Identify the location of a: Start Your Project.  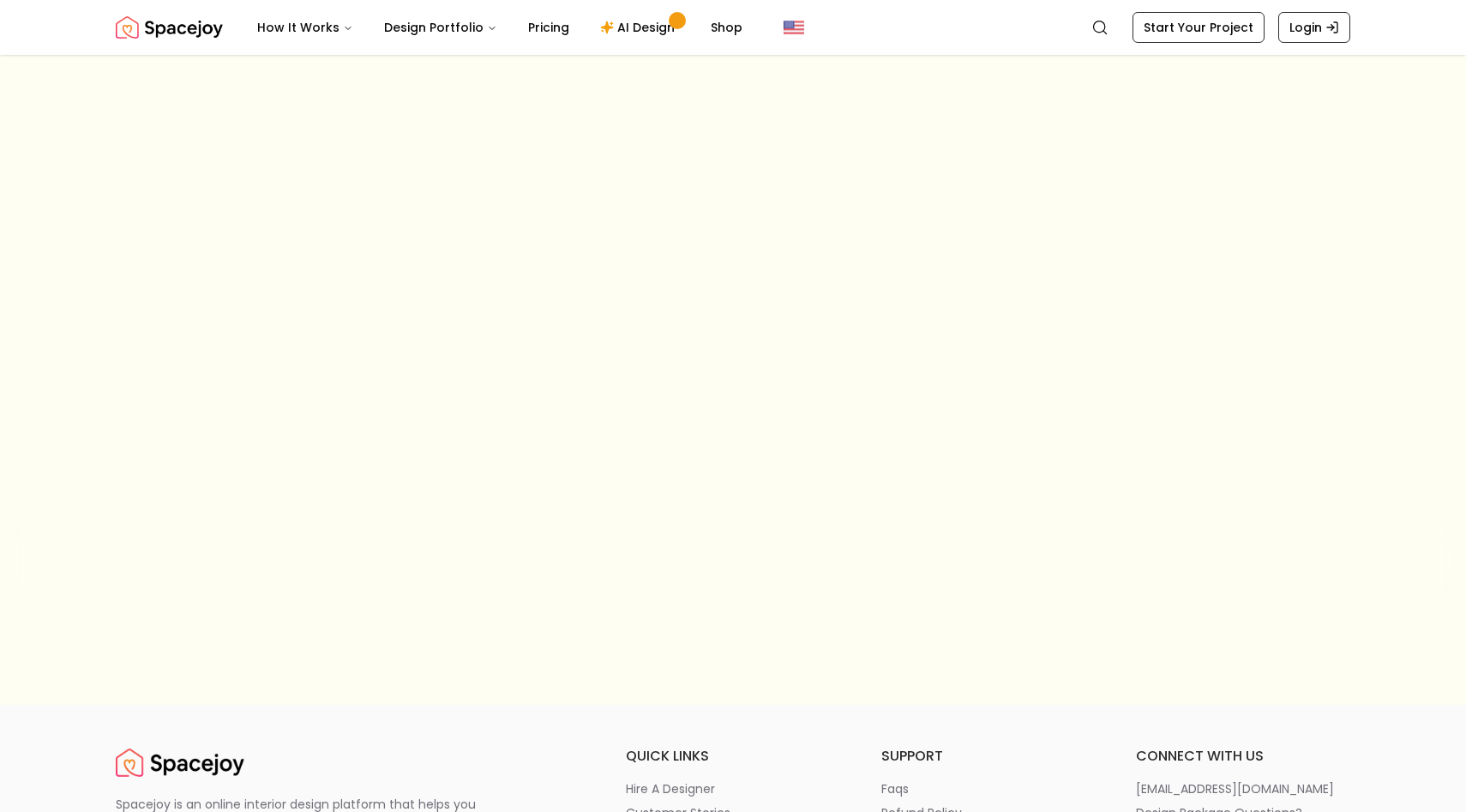
(1199, 27).